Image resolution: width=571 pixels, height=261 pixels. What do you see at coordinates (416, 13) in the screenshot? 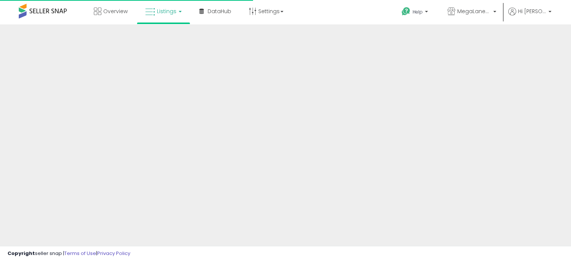
I see `a: Help` at bounding box center [416, 13].